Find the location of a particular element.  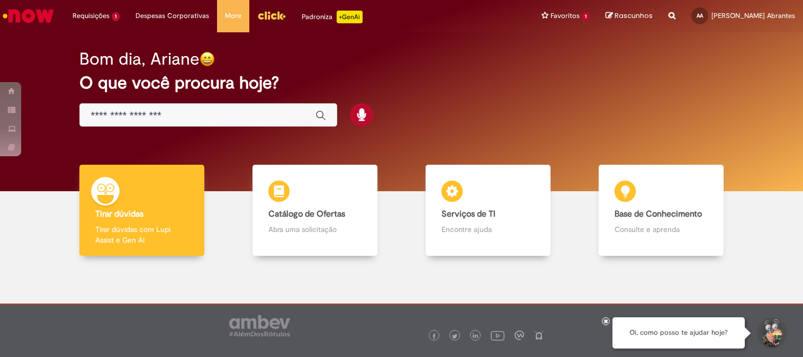

div: Oi, como posso te ajudar hoje? is located at coordinates (679, 332).